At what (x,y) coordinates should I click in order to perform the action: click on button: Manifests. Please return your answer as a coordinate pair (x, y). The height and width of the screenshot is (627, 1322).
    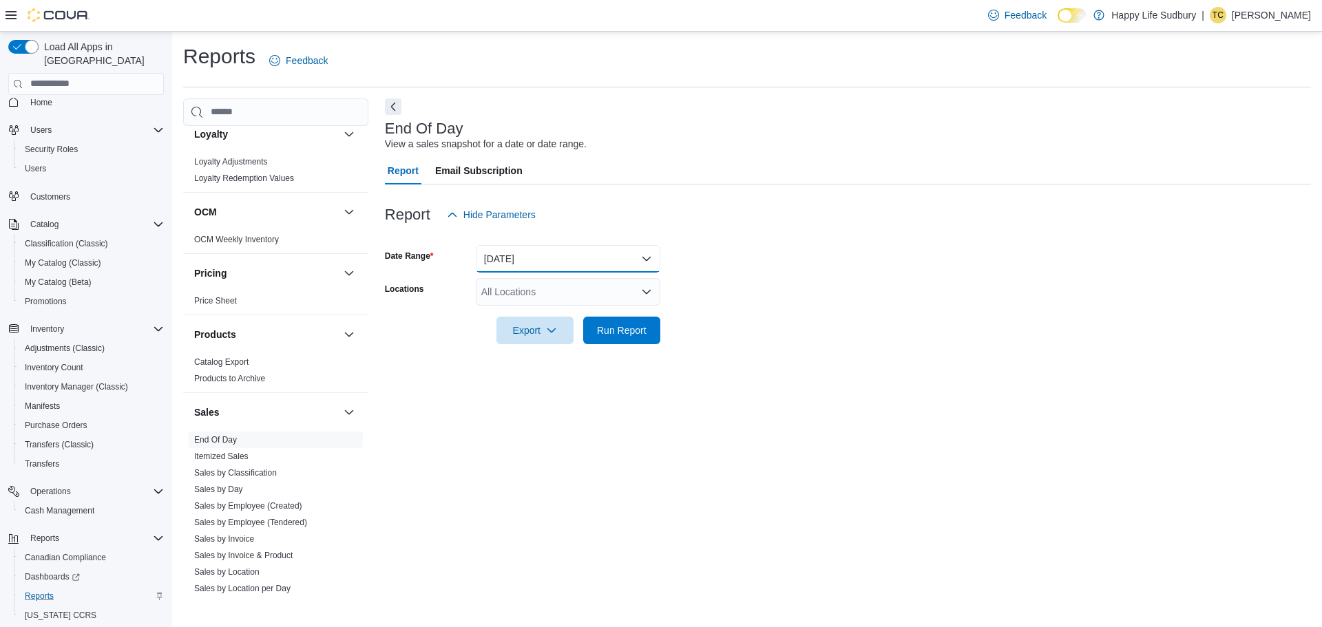
    Looking at the image, I should click on (92, 406).